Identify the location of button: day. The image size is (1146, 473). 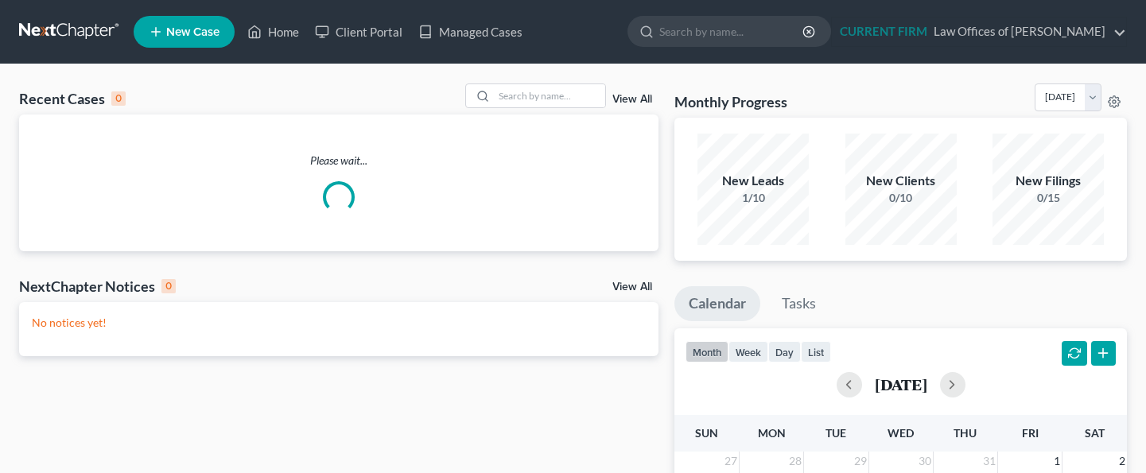
(784, 351).